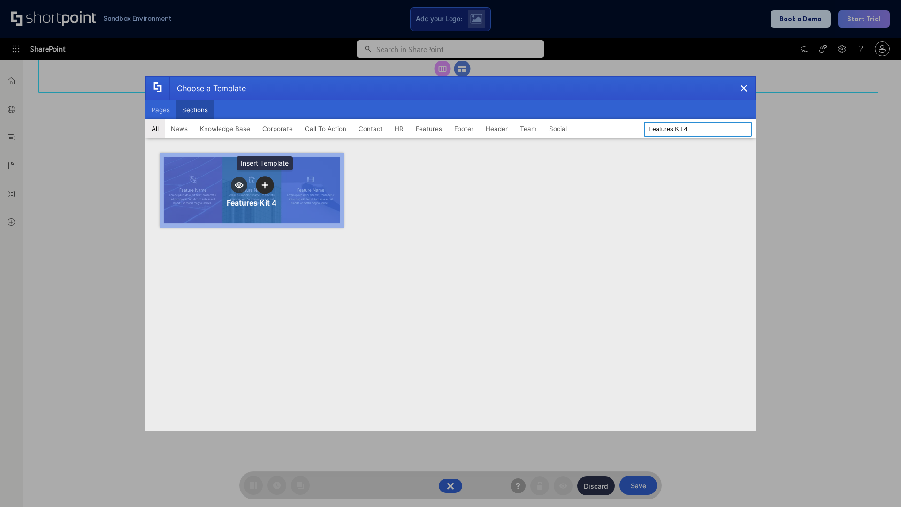 This screenshot has width=901, height=507. Describe the element at coordinates (451, 253) in the screenshot. I see `div: template selector` at that location.